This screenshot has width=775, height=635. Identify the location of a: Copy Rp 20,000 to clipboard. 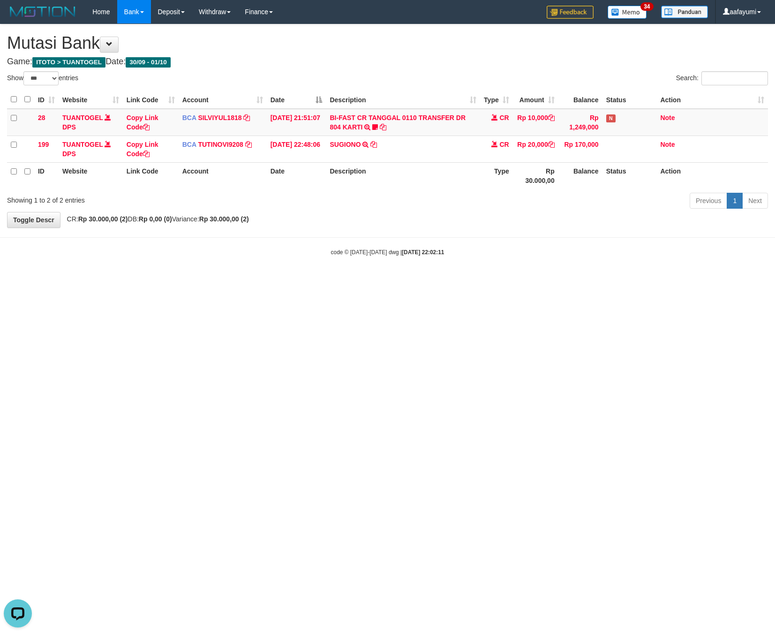
(552, 144).